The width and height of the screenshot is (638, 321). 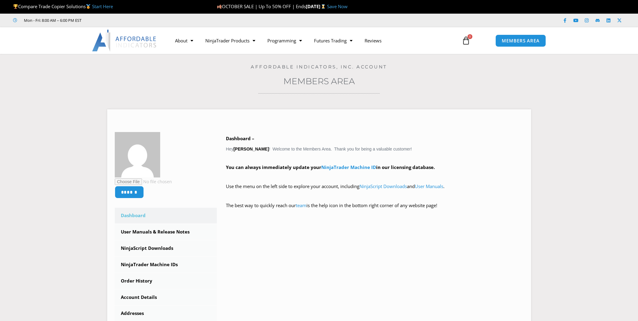 I want to click on a: Account Details, so click(x=166, y=297).